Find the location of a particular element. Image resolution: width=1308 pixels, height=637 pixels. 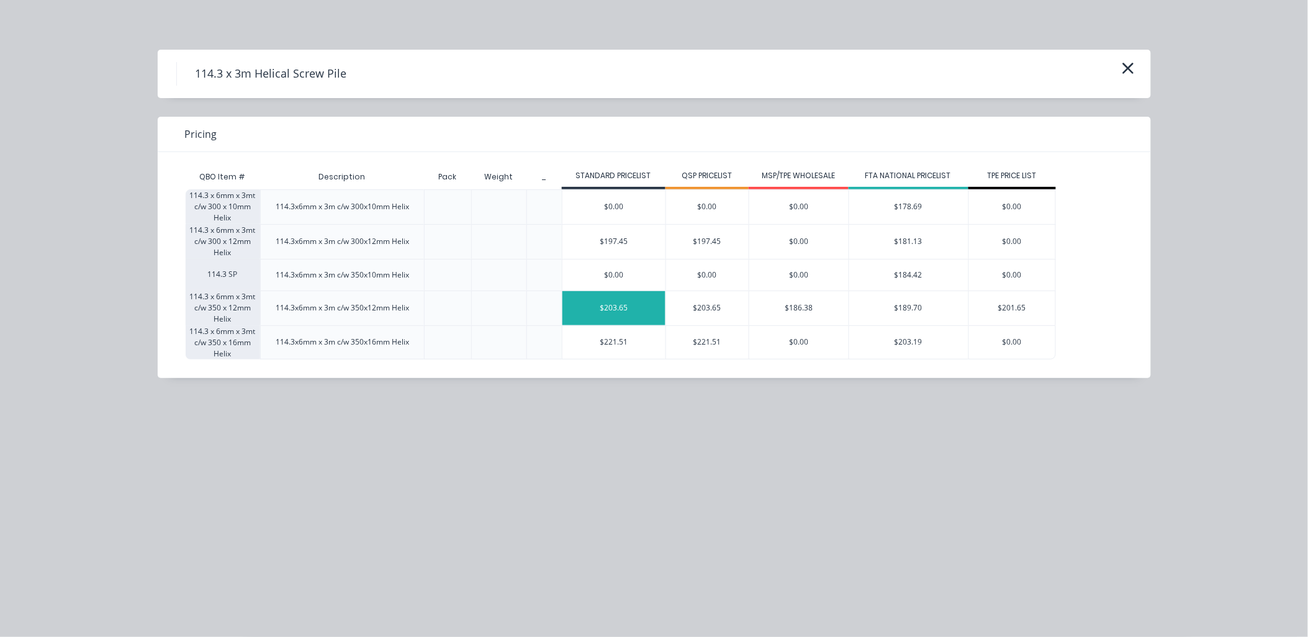

div: Pack is located at coordinates (448, 177).